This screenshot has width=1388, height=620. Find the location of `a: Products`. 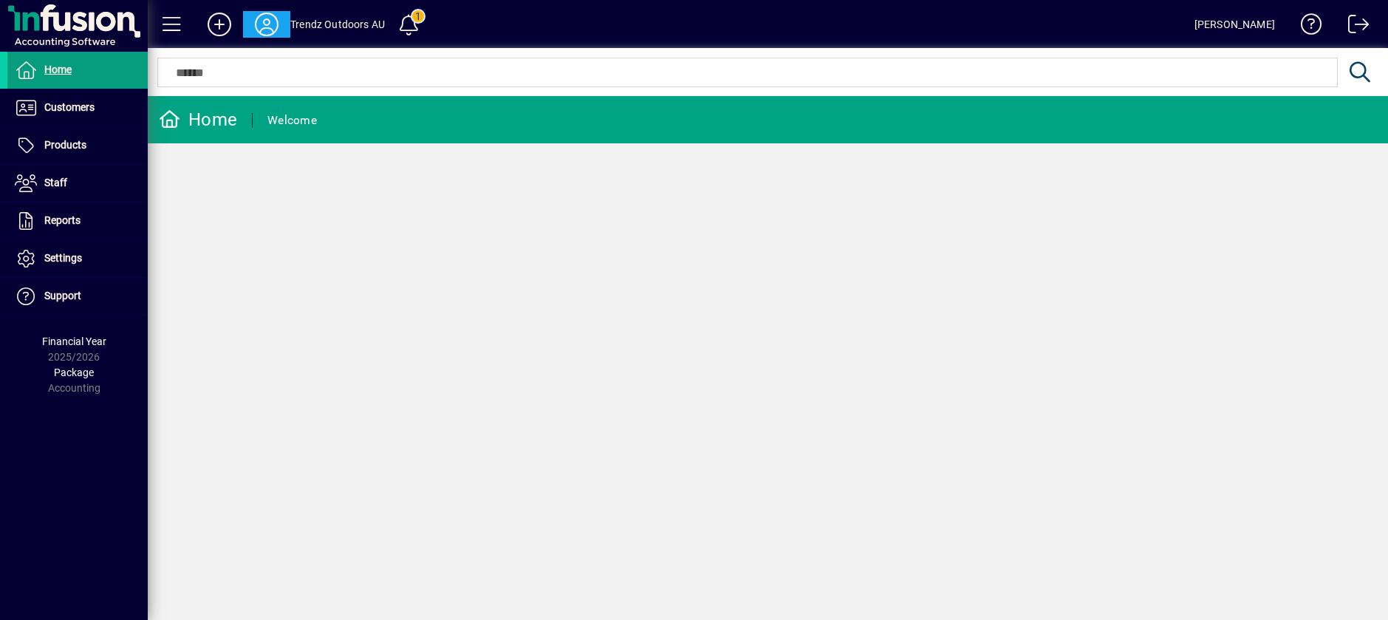

a: Products is located at coordinates (78, 146).